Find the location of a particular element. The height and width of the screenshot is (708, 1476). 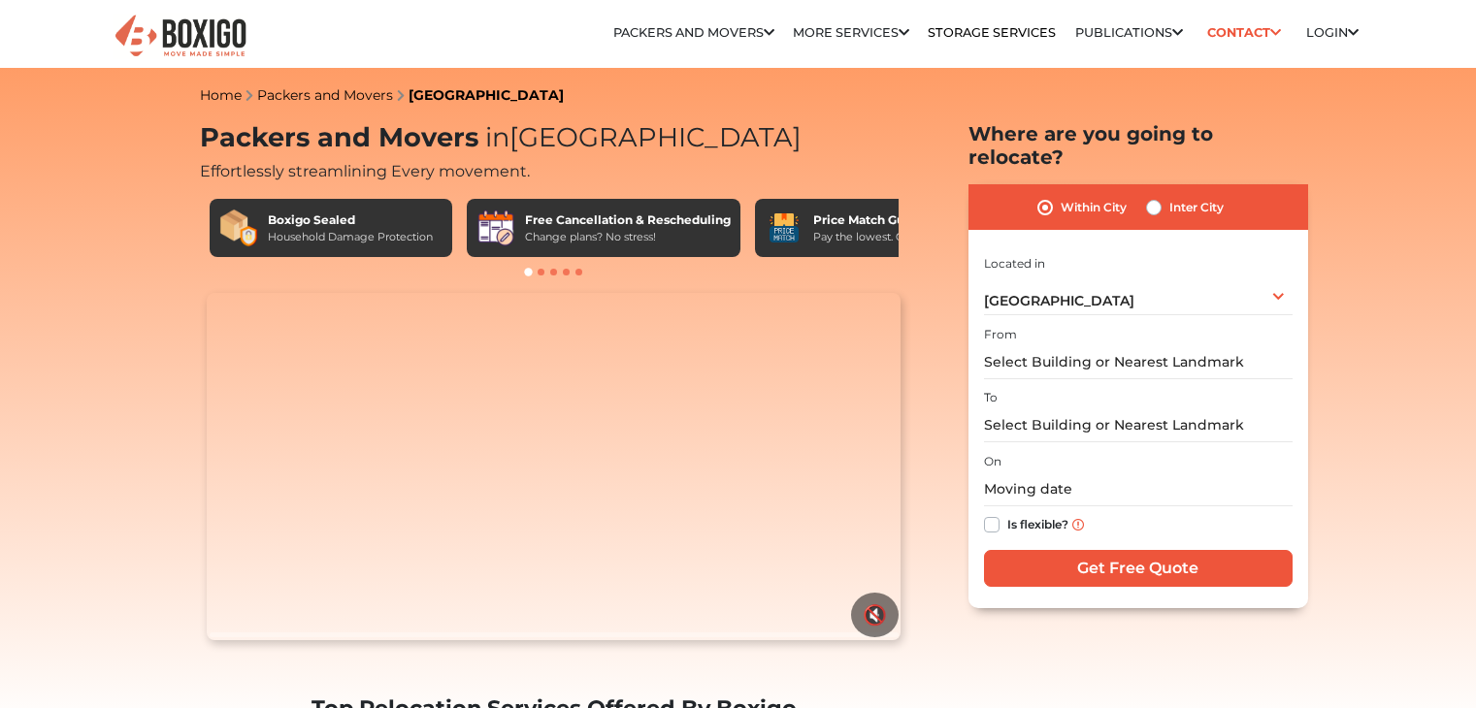

span: in is located at coordinates (497, 137).